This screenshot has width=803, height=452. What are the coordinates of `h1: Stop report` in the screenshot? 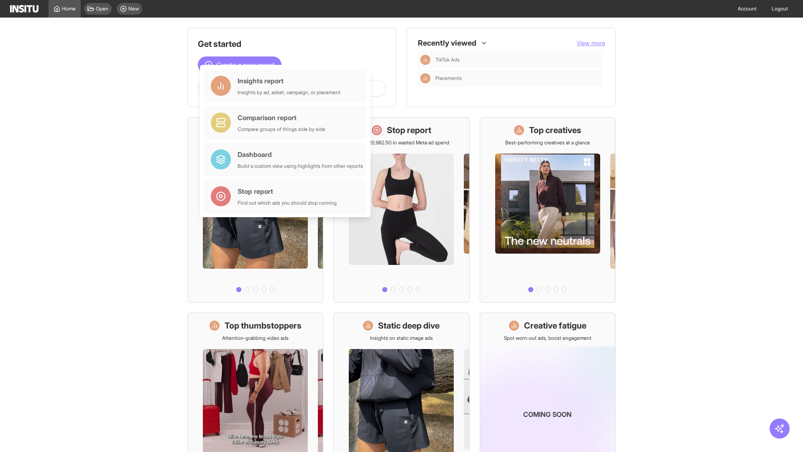 It's located at (409, 130).